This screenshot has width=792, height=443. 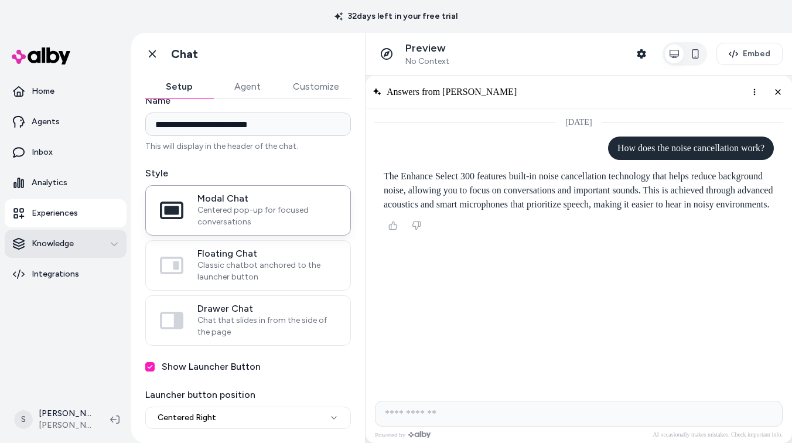 What do you see at coordinates (248, 173) in the screenshot?
I see `label: Style` at bounding box center [248, 173].